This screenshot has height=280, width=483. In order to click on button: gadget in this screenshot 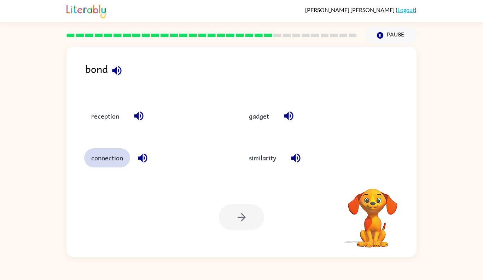, I will do `click(259, 116)`.